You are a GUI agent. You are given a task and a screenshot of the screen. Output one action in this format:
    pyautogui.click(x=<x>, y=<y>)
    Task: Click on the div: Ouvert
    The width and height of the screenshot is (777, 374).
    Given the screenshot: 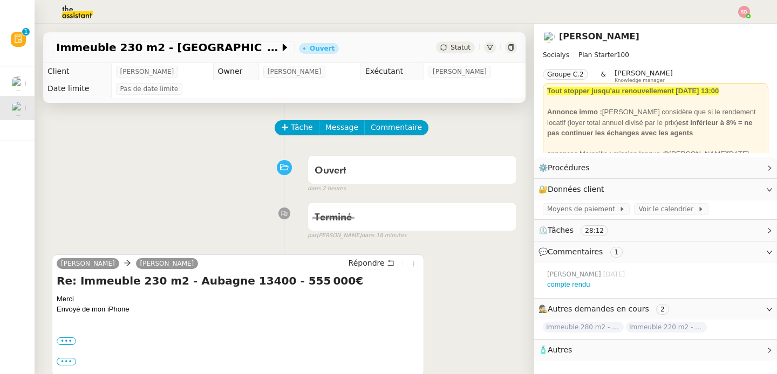 What is the action you would take?
    pyautogui.click(x=322, y=49)
    